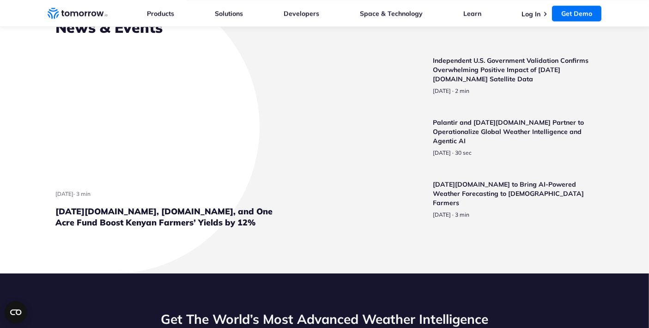 Image resolution: width=649 pixels, height=328 pixels. What do you see at coordinates (161, 13) in the screenshot?
I see `a: Products` at bounding box center [161, 13].